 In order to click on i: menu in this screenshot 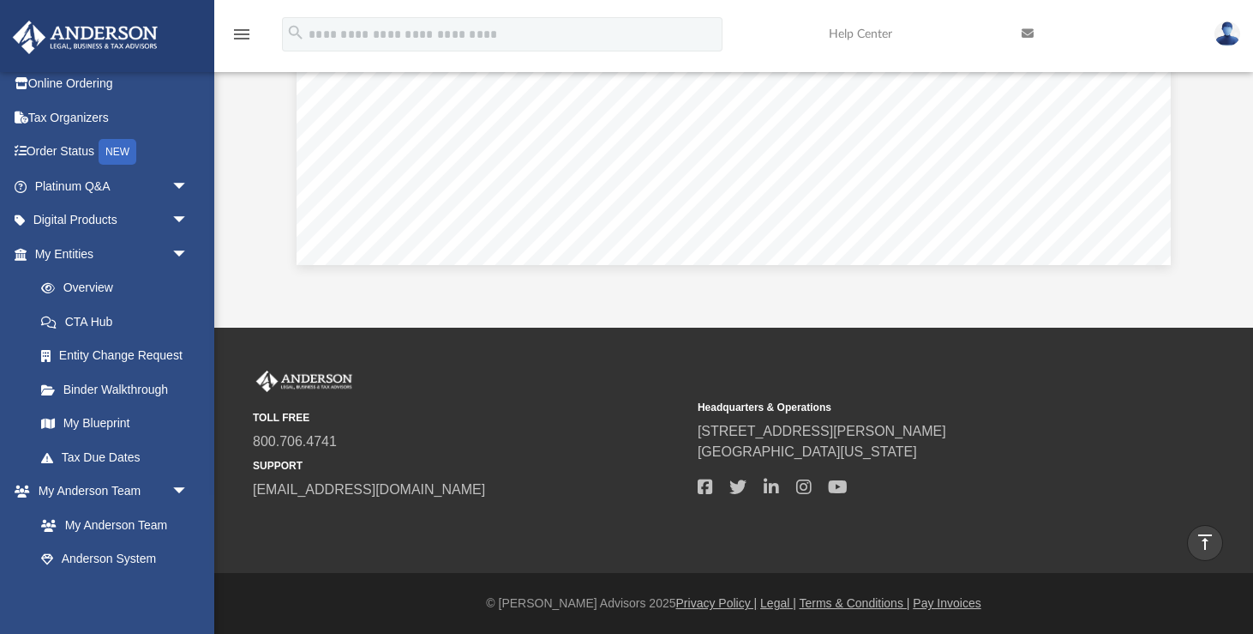, I will do `click(242, 34)`.